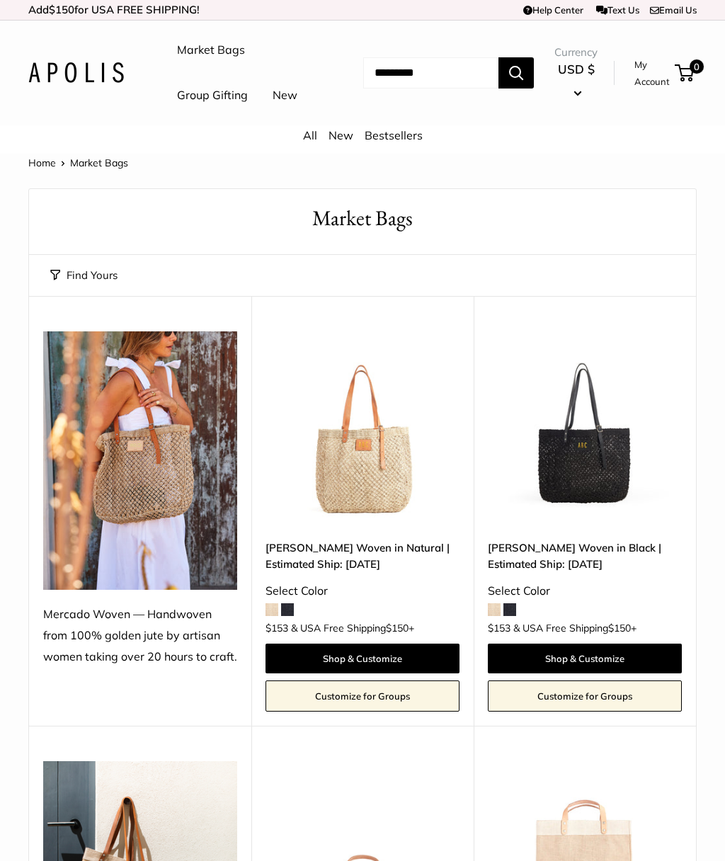 Image resolution: width=725 pixels, height=861 pixels. I want to click on a: Market Bags, so click(211, 50).